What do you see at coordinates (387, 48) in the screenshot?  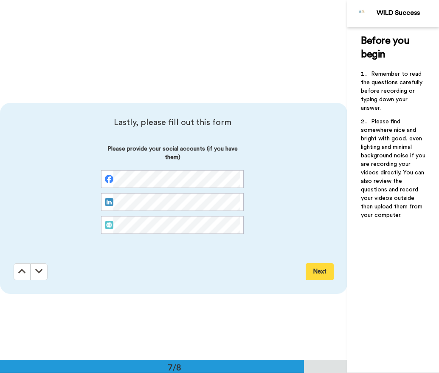 I see `span: Before you begin` at bounding box center [387, 48].